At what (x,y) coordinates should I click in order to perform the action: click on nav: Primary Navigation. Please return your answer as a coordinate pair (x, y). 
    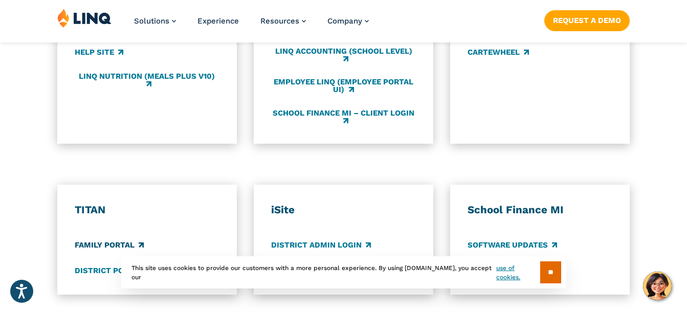
    Looking at the image, I should click on (251, 25).